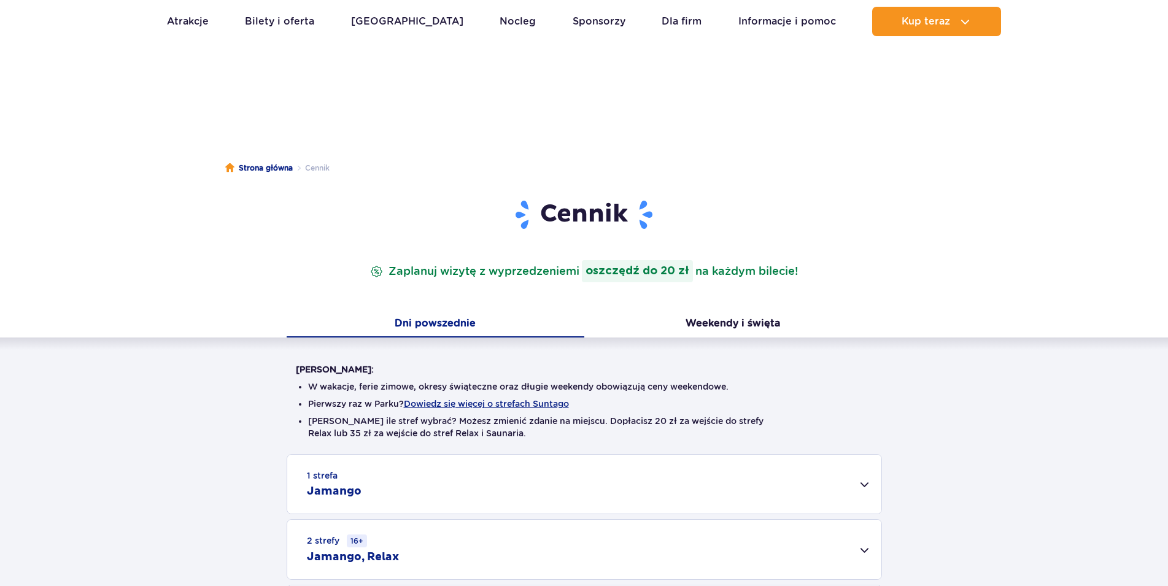 The height and width of the screenshot is (586, 1168). What do you see at coordinates (357, 541) in the screenshot?
I see `small: 16+` at bounding box center [357, 541].